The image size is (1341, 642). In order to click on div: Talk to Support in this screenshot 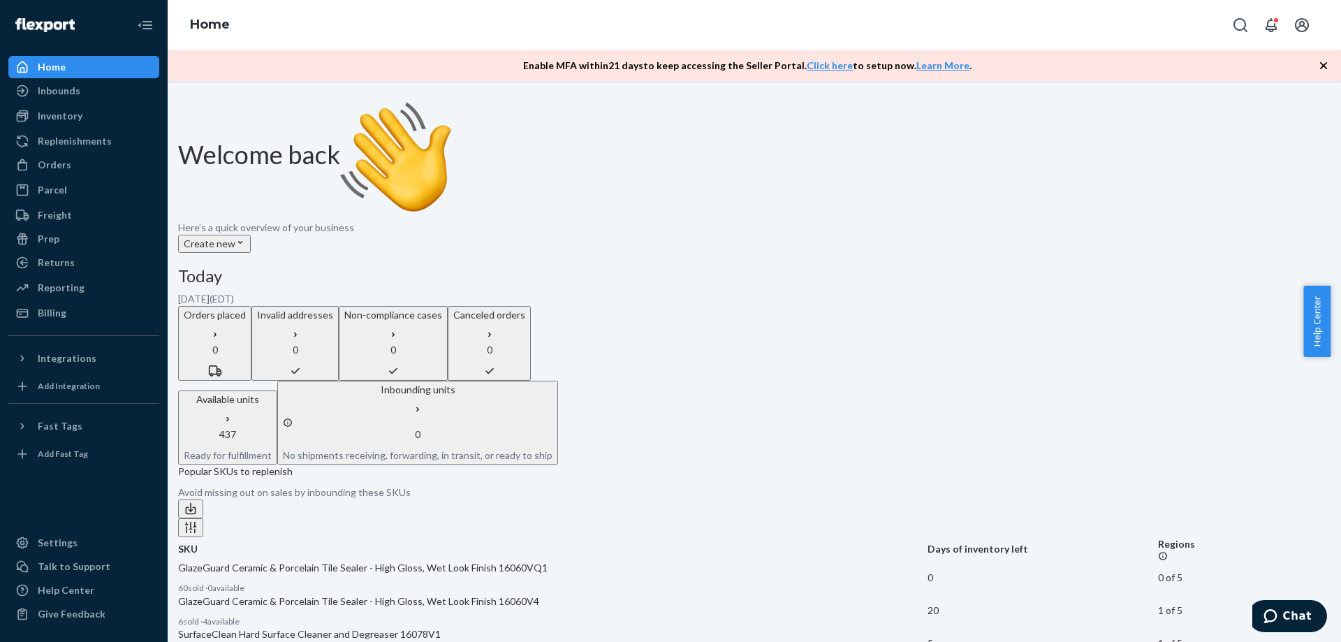, I will do `click(74, 566)`.